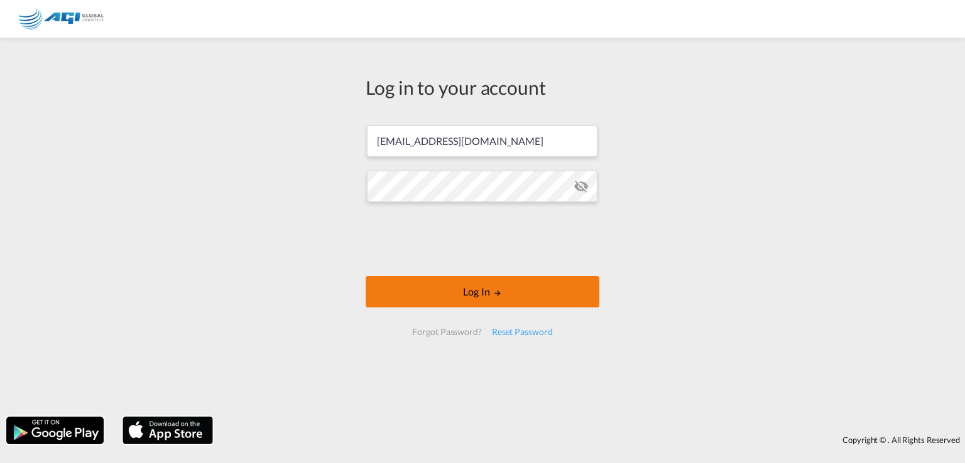 The image size is (965, 463). What do you see at coordinates (55, 431) in the screenshot?
I see `img: google.png` at bounding box center [55, 431].